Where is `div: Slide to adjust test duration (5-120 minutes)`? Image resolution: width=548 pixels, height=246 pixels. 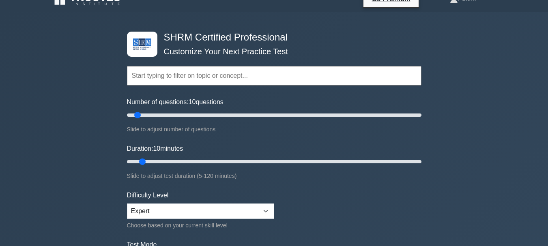 div: Slide to adjust test duration (5-120 minutes) is located at coordinates (274, 176).